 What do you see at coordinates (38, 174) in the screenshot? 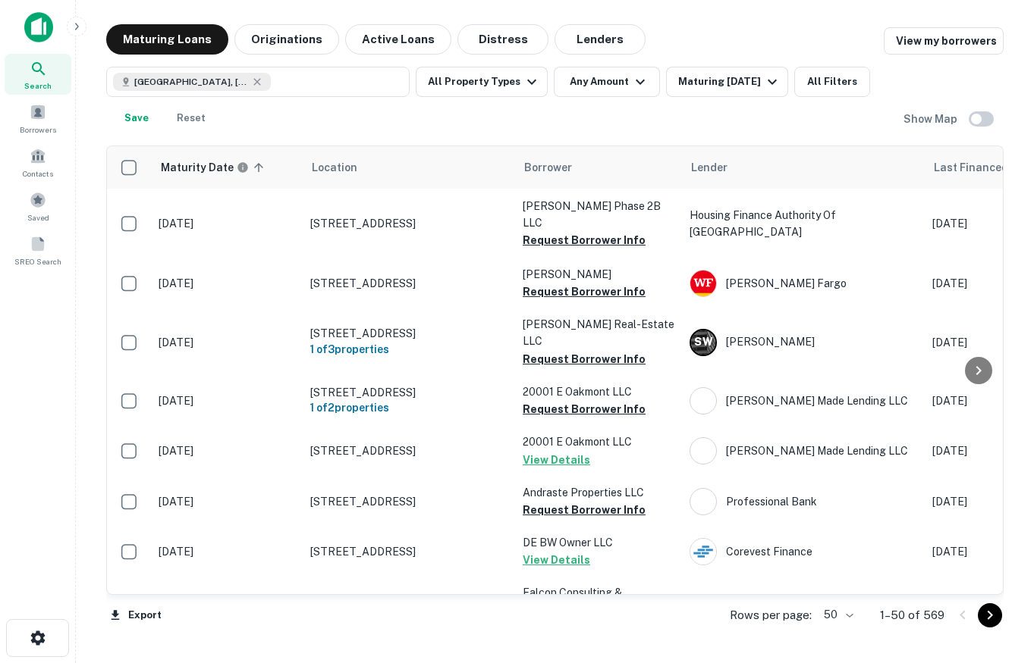
I see `span: Contacts` at bounding box center [38, 174].